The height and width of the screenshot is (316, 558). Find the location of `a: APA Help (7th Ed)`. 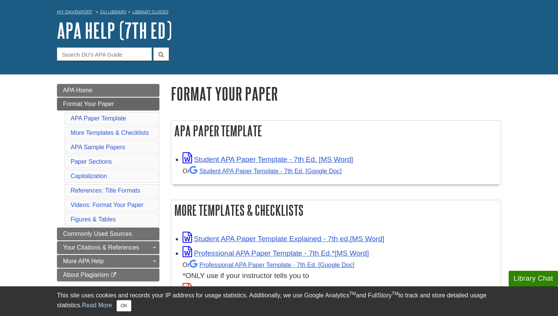

a: APA Help (7th Ed) is located at coordinates (114, 30).